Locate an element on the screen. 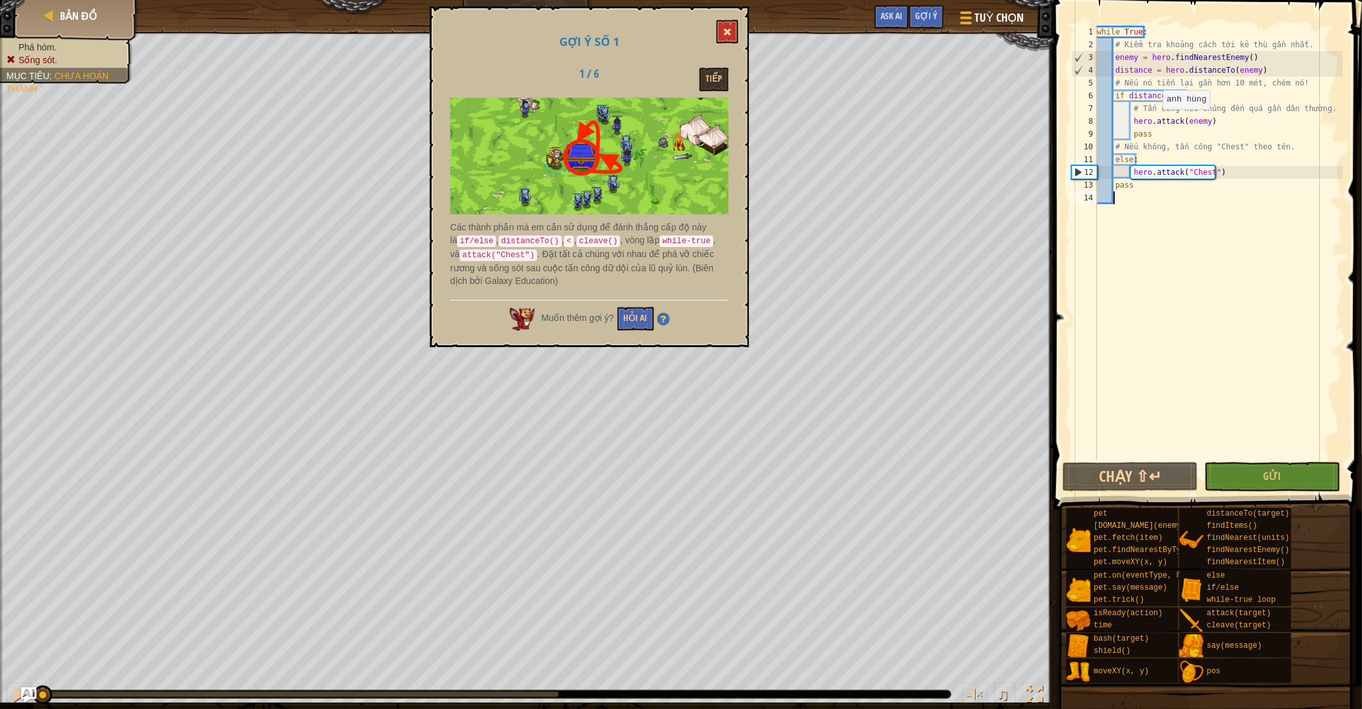 The width and height of the screenshot is (1362, 709). a: Bản đồ is located at coordinates (77, 16).